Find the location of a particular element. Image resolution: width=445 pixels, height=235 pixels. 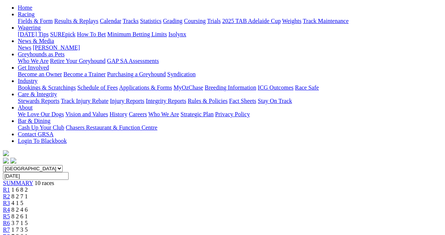

span: 8 2 7 1 is located at coordinates (20, 196).